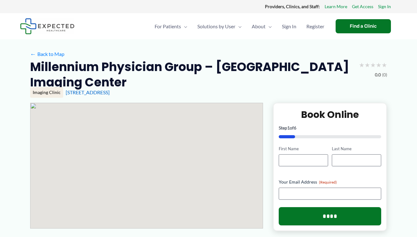 This screenshot has height=237, width=417. What do you see at coordinates (364, 26) in the screenshot?
I see `a: Find a Clinic` at bounding box center [364, 26].